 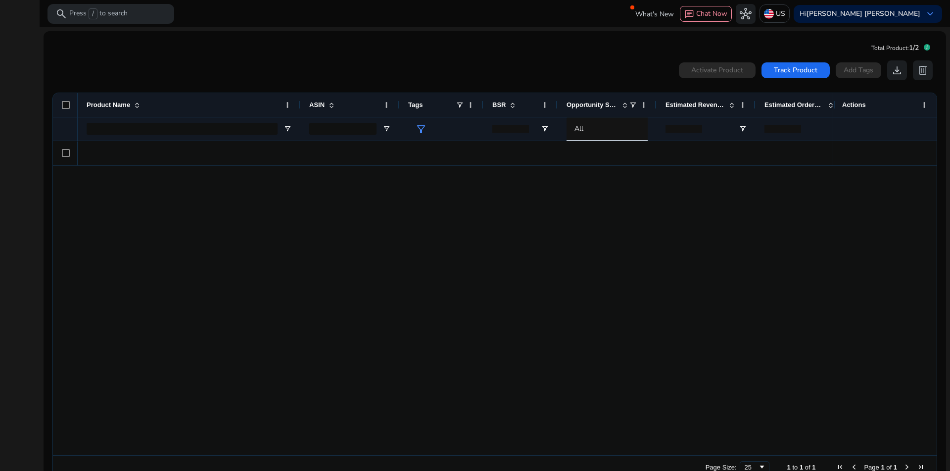 I want to click on span: to, so click(x=795, y=467).